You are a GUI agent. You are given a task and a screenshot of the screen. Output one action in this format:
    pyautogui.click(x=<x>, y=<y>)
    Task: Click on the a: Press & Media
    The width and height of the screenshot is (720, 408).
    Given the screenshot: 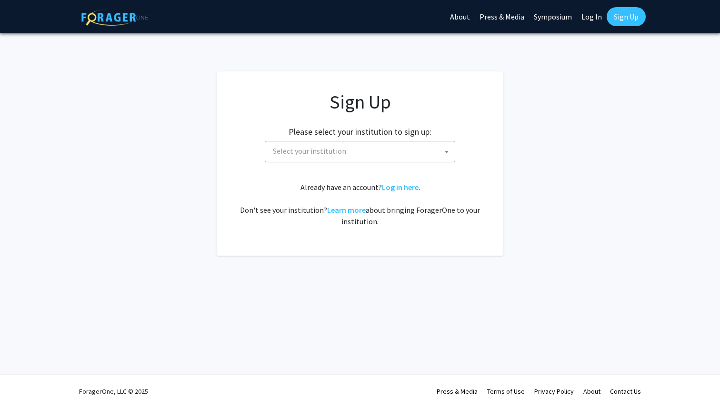 What is the action you would take?
    pyautogui.click(x=457, y=391)
    